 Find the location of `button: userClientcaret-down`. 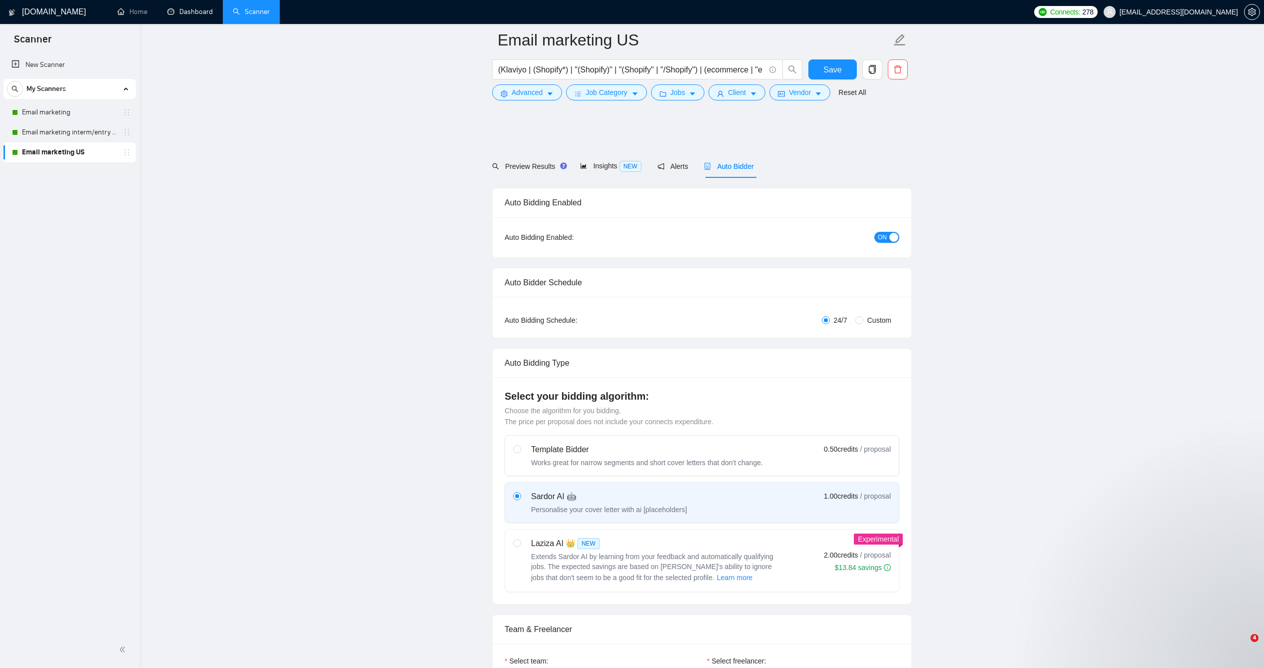

button: userClientcaret-down is located at coordinates (737, 92).